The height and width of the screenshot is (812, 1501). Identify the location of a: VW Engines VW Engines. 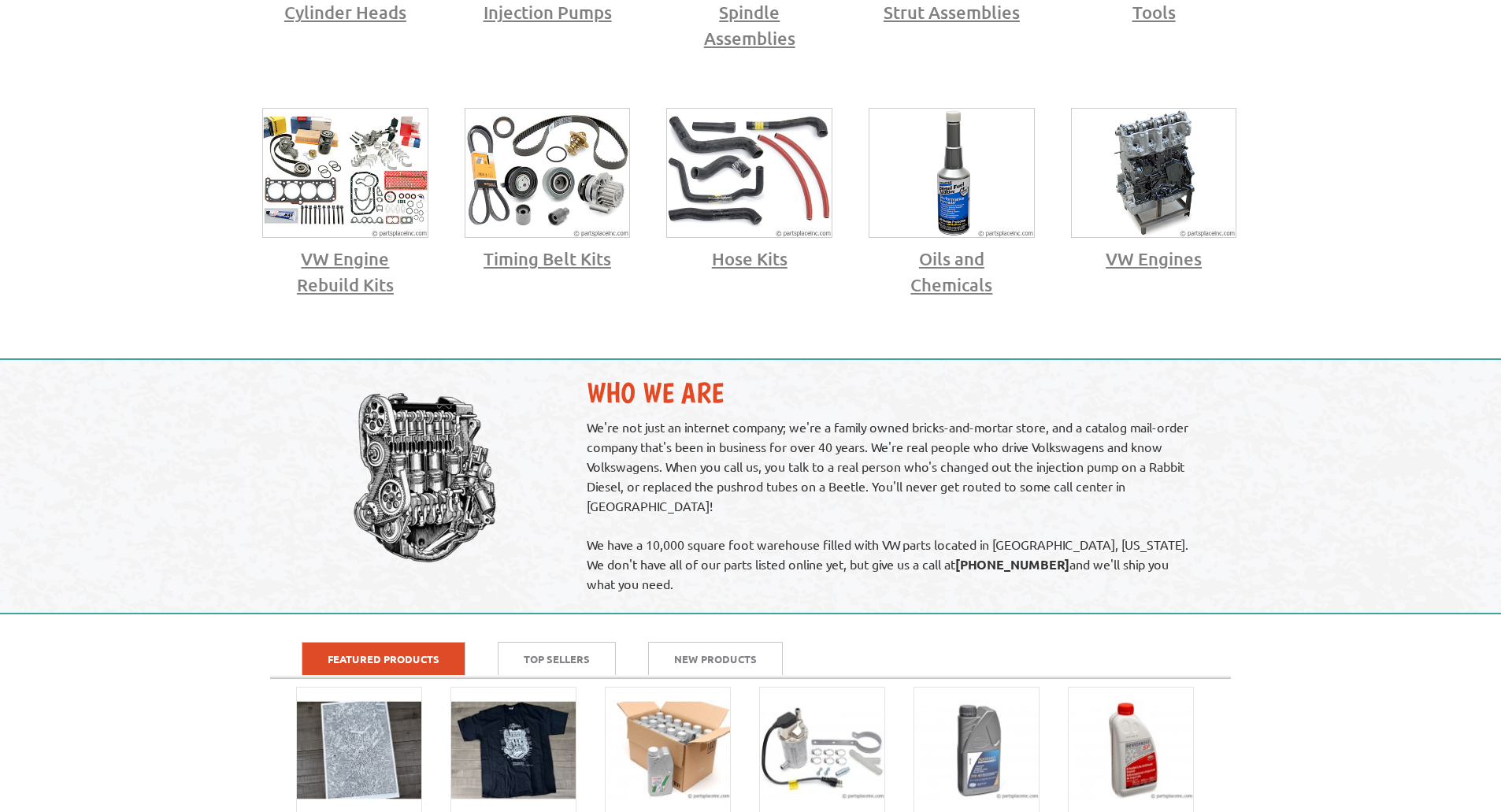
(1154, 190).